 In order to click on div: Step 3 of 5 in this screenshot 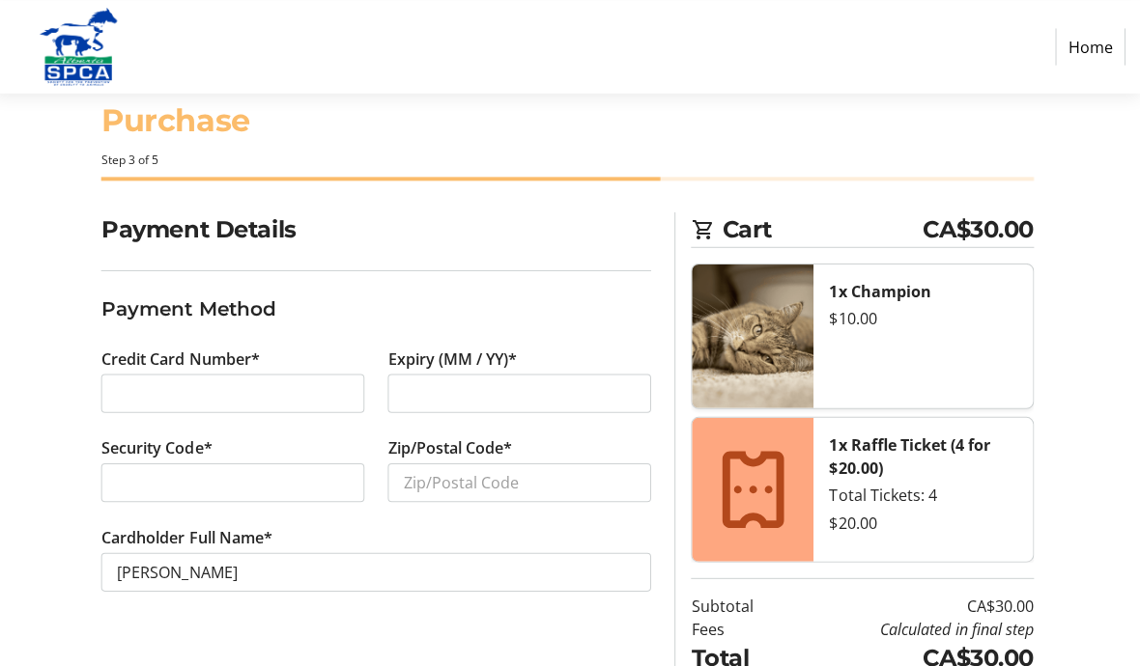, I will do `click(569, 159)`.